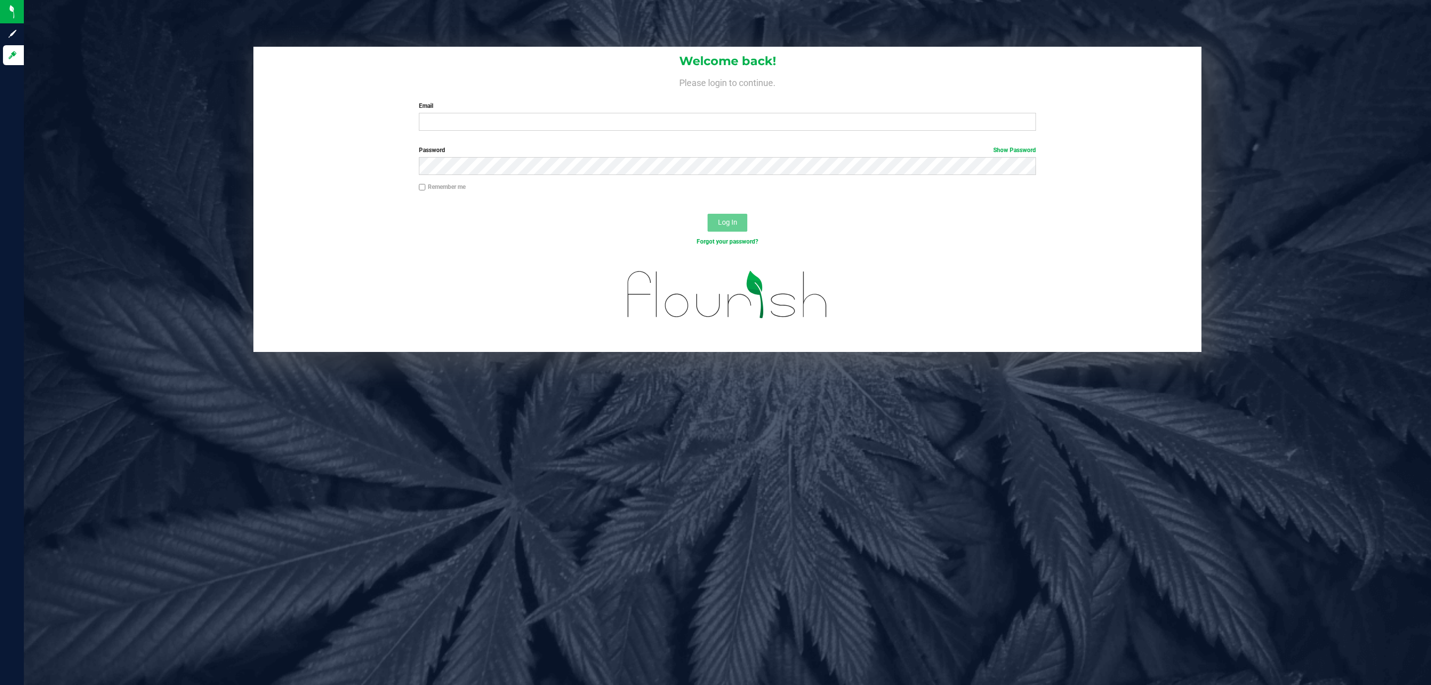 This screenshot has height=685, width=1431. Describe the element at coordinates (1015, 150) in the screenshot. I see `a: Show Password` at that location.